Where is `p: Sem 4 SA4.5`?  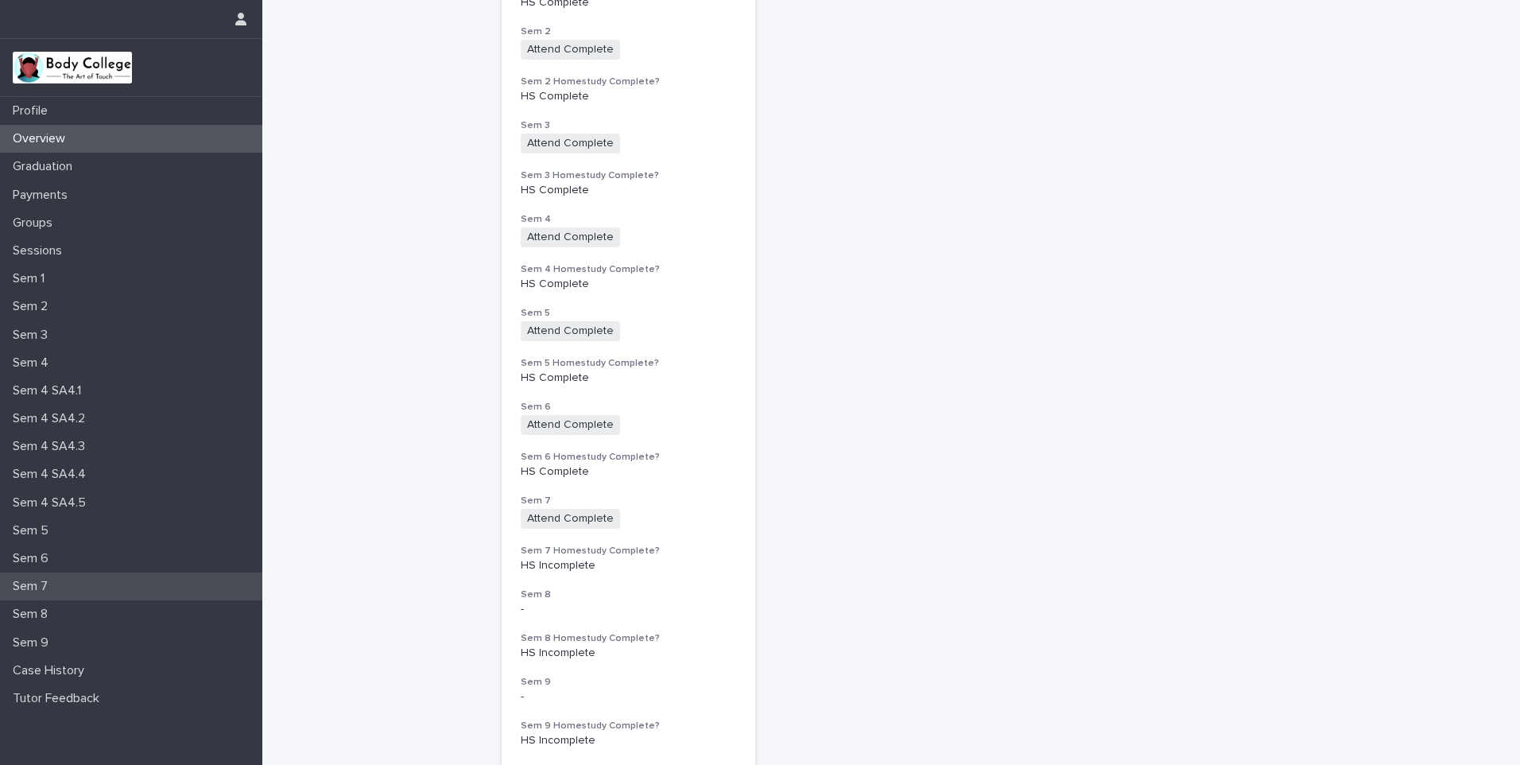 p: Sem 4 SA4.5 is located at coordinates (52, 502).